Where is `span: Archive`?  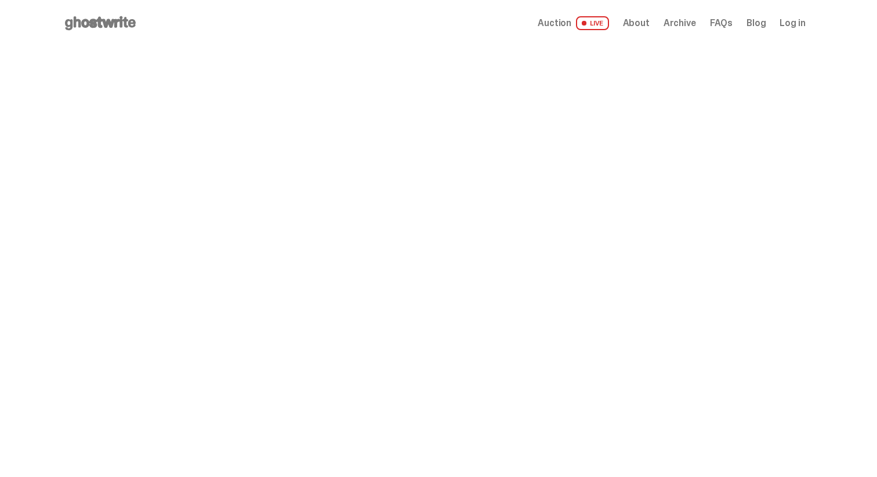
span: Archive is located at coordinates (680, 23).